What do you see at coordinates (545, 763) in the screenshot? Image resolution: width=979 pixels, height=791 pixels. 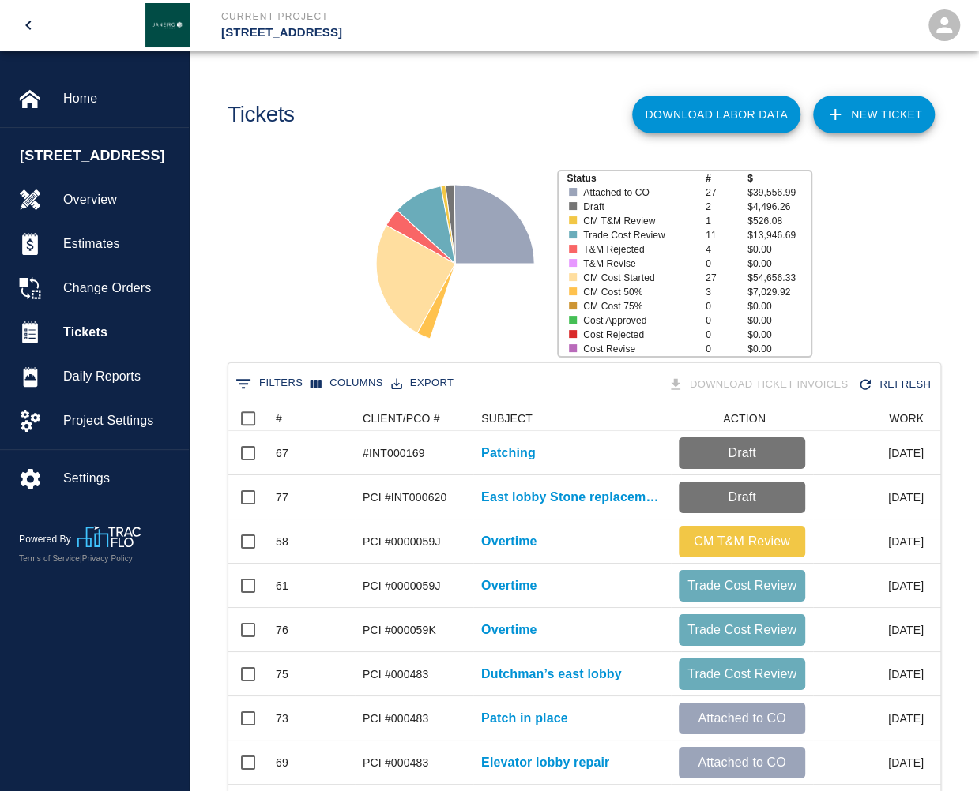 I see `a: Elevator lobby repair` at bounding box center [545, 763].